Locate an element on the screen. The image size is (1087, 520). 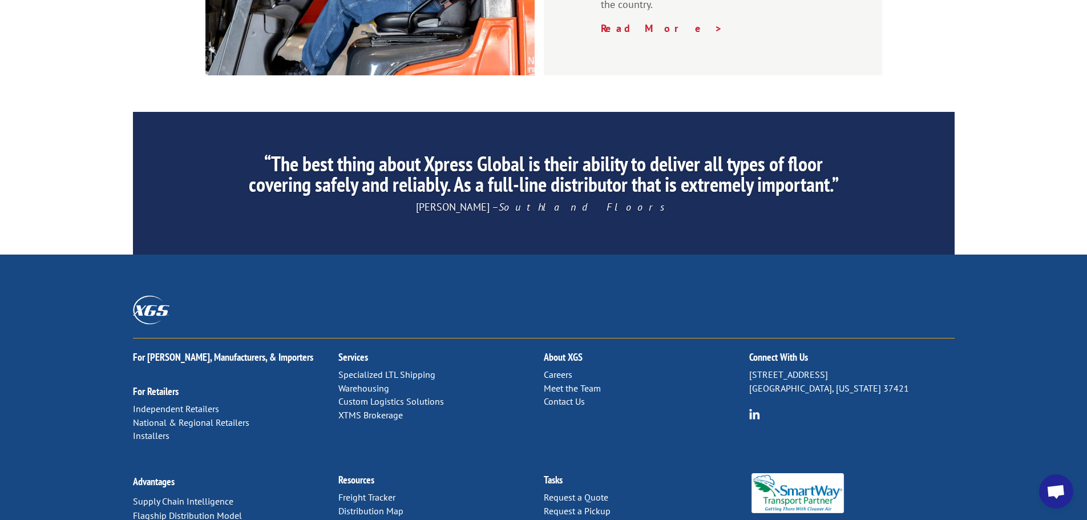
a: Resources is located at coordinates (356, 479).